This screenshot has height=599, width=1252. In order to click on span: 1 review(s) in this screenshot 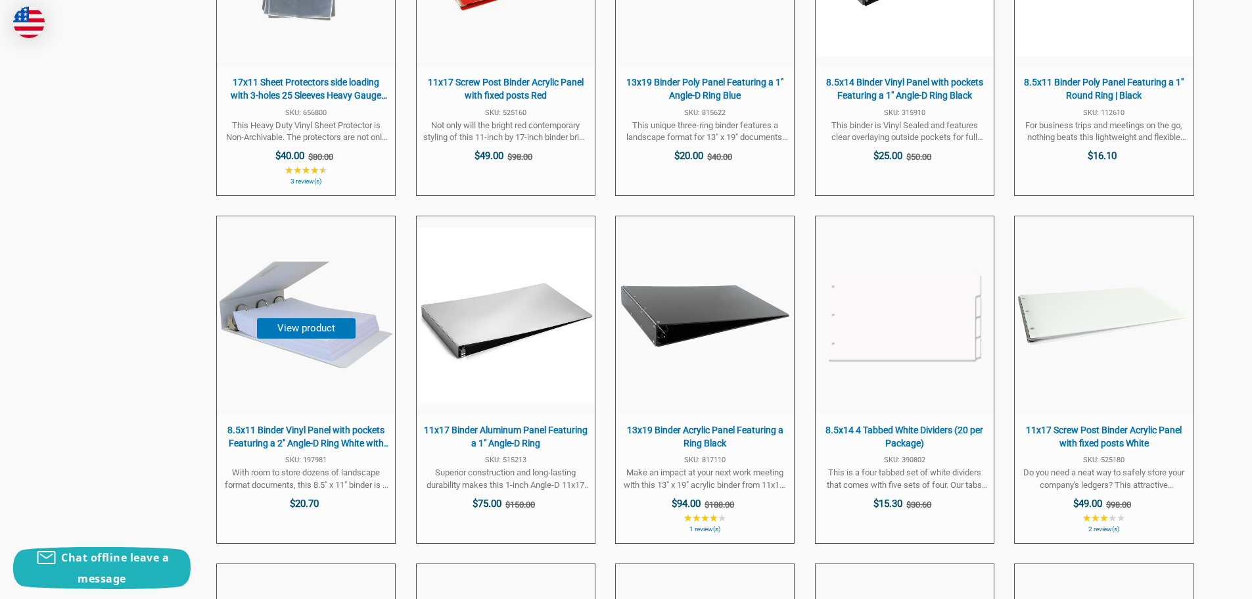, I will do `click(704, 529)`.